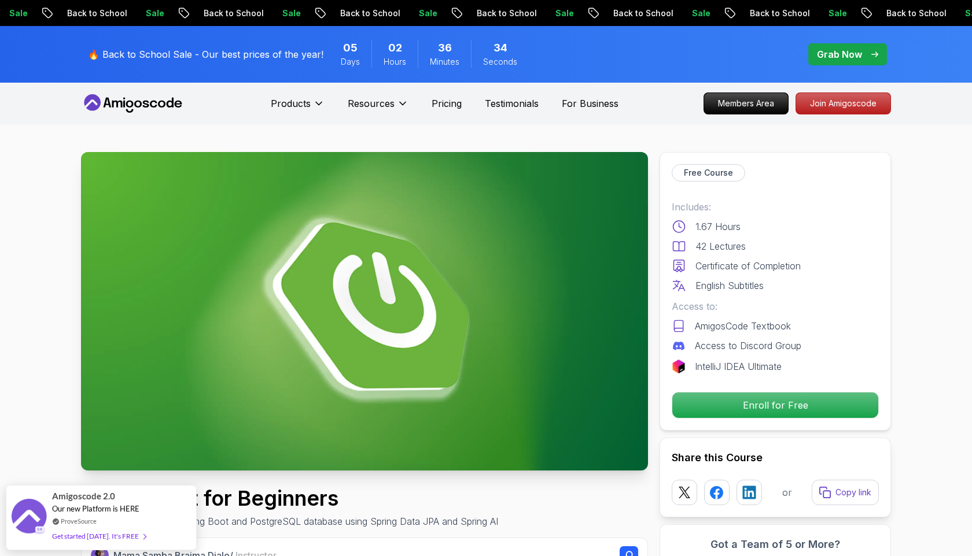 This screenshot has height=556, width=972. I want to click on span: Amigoscode 2.0, so click(83, 496).